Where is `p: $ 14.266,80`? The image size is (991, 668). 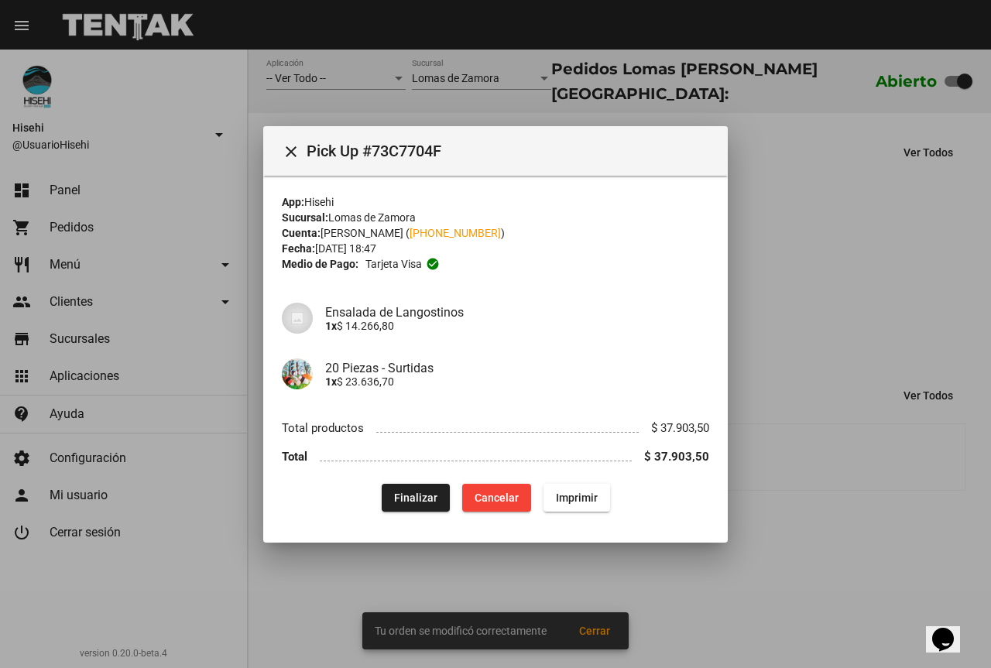 p: $ 14.266,80 is located at coordinates (517, 325).